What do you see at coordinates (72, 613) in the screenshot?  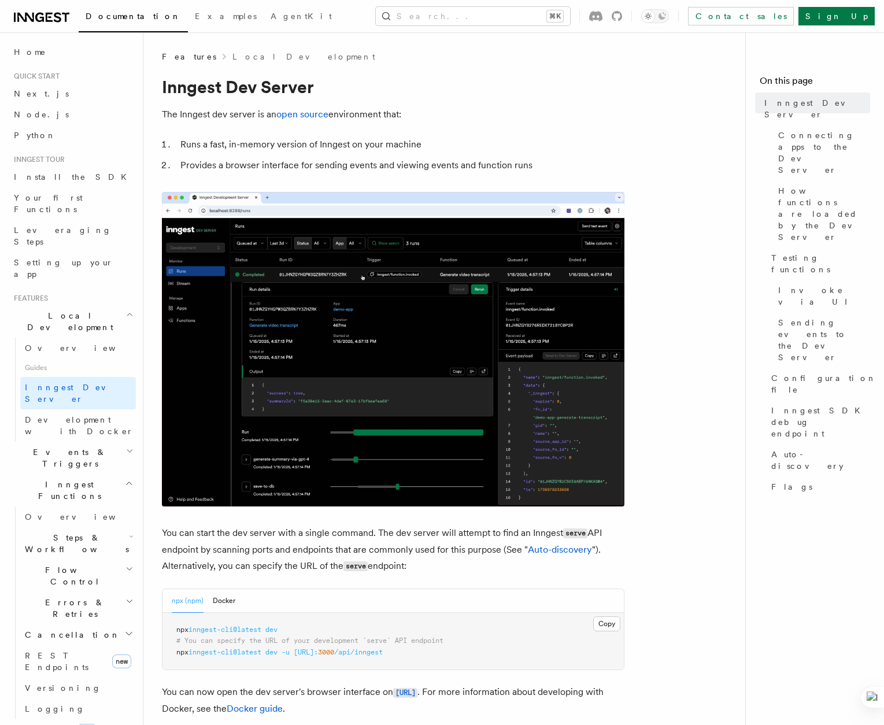 I see `div: Inngest Functions` at bounding box center [72, 613].